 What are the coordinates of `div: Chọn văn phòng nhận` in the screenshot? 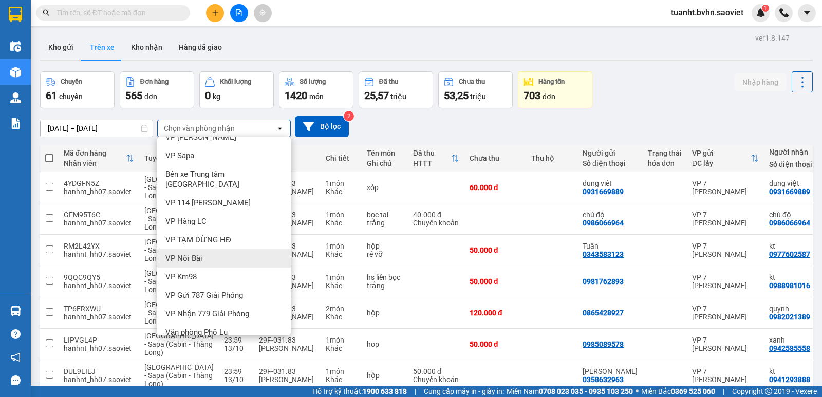 It's located at (199, 128).